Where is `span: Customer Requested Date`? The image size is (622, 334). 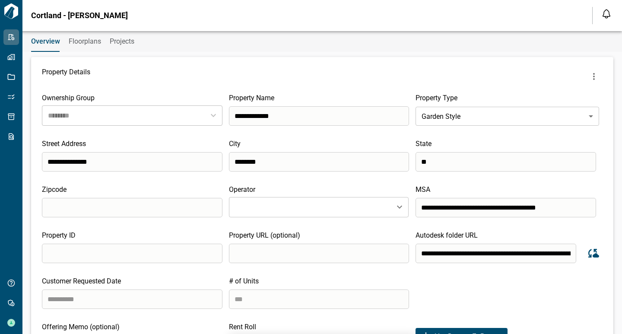
span: Customer Requested Date is located at coordinates (81, 281).